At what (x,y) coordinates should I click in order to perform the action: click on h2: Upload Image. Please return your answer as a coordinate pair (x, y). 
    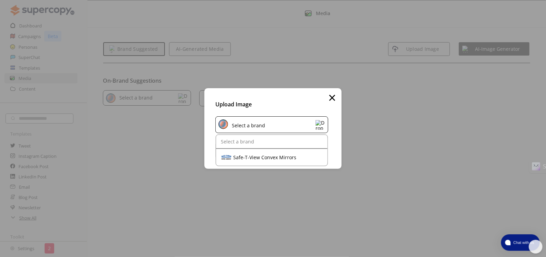
    Looking at the image, I should click on (273, 104).